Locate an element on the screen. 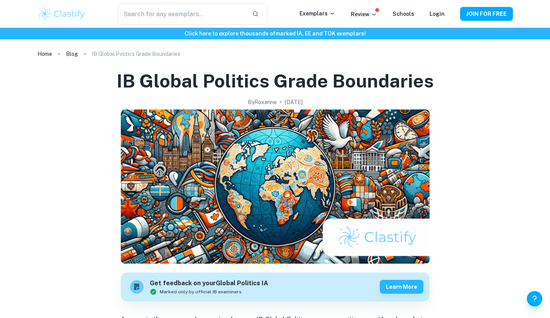 Image resolution: width=550 pixels, height=318 pixels. button: JOIN FOR FREE is located at coordinates (486, 14).